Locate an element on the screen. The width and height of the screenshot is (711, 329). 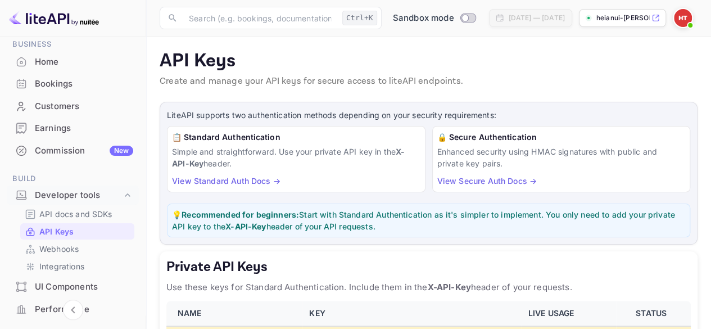
th: NAME is located at coordinates (234, 313).